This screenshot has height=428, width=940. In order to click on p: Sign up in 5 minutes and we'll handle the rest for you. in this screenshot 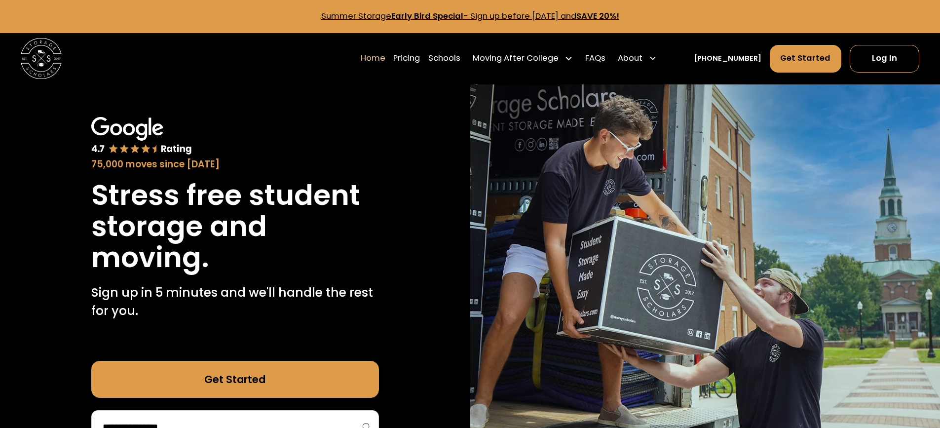, I will do `click(235, 301)`.